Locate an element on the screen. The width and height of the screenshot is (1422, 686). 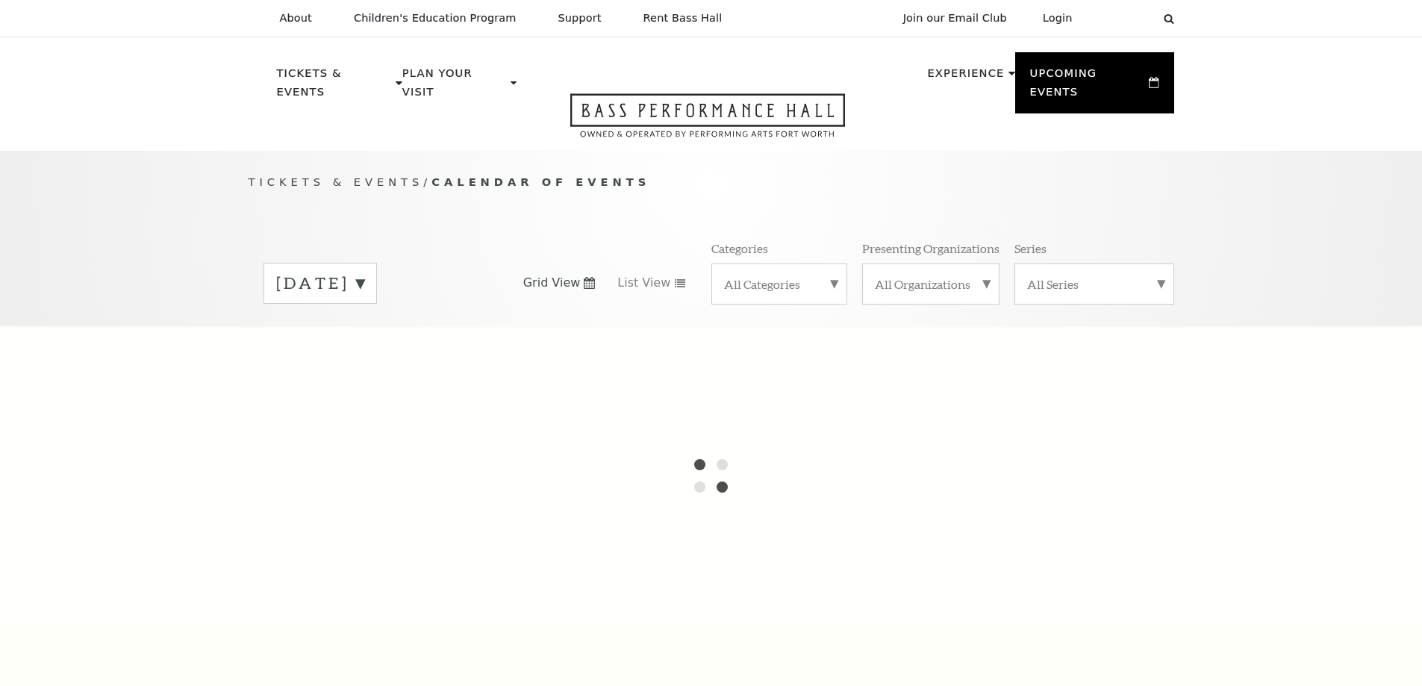
p: Children's Education Program is located at coordinates (435, 18).